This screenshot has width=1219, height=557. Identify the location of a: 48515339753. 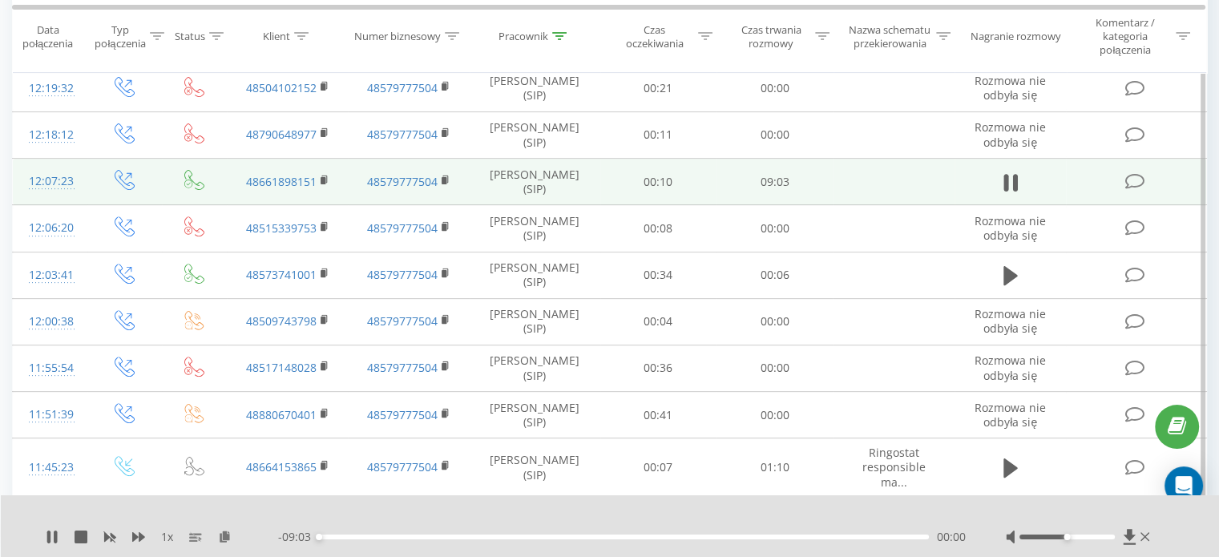
(281, 228).